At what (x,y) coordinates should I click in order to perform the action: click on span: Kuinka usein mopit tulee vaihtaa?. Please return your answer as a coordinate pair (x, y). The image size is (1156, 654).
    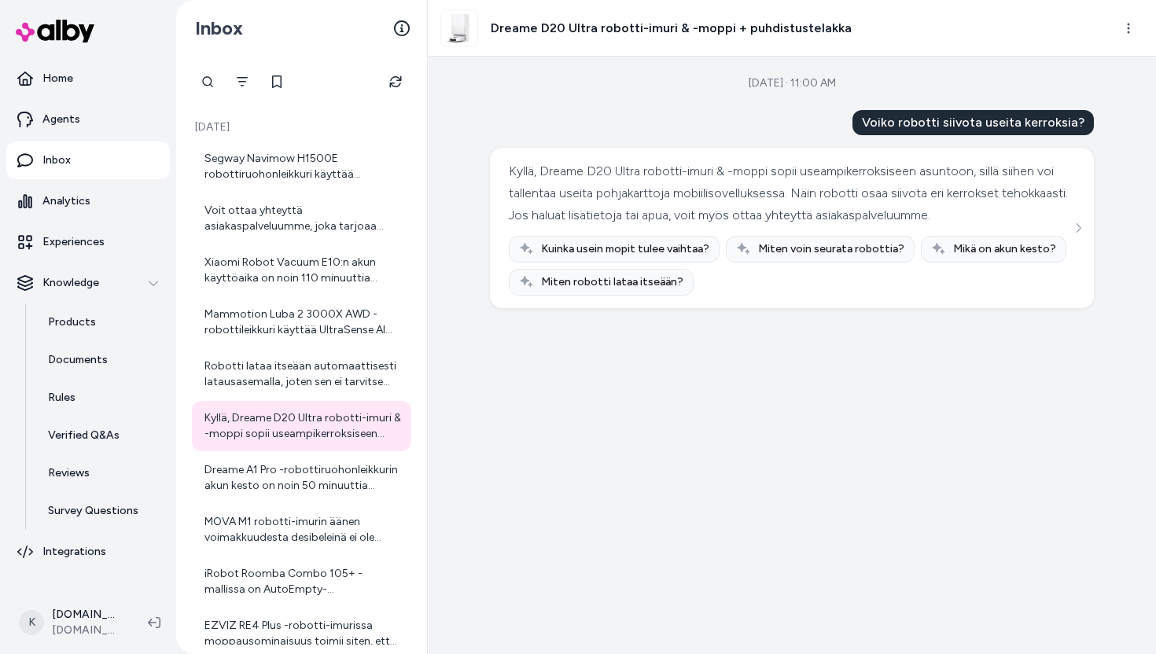
    Looking at the image, I should click on (625, 249).